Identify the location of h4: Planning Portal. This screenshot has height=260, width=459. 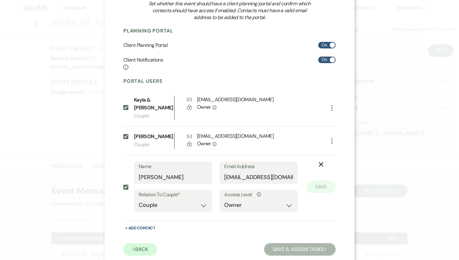
(230, 31).